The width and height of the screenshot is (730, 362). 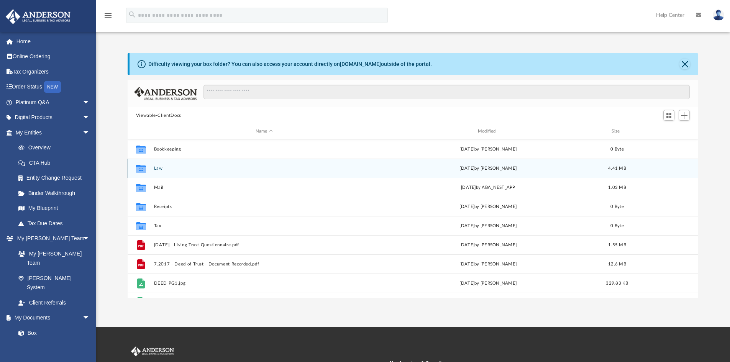 I want to click on span: 12.6 MB, so click(x=617, y=264).